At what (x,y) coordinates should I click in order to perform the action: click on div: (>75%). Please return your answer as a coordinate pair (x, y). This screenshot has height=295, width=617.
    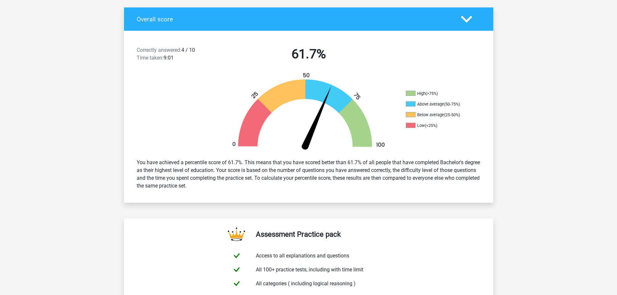
    Looking at the image, I should click on (432, 93).